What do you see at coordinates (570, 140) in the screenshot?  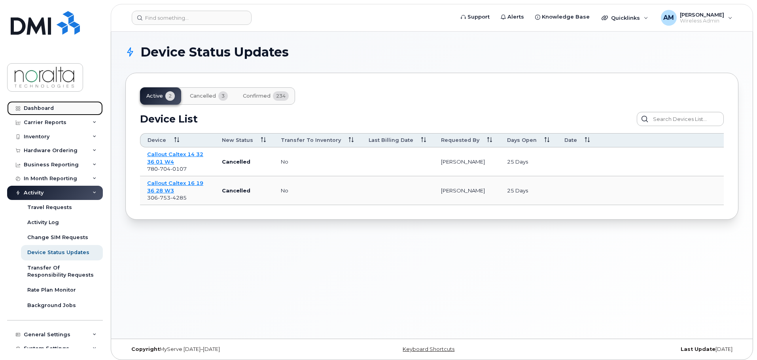 I see `span: Date` at bounding box center [570, 140].